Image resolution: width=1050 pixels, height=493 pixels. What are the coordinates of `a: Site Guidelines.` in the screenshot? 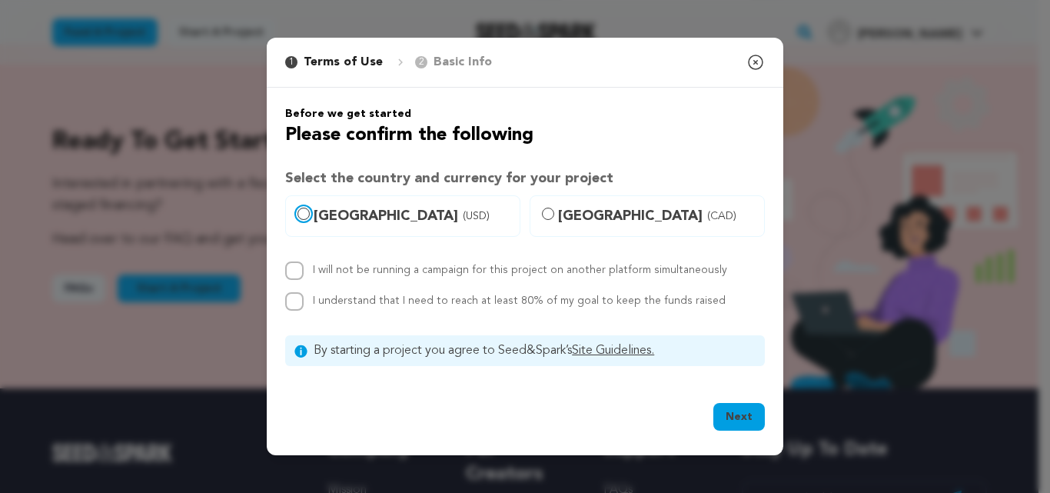 It's located at (613, 351).